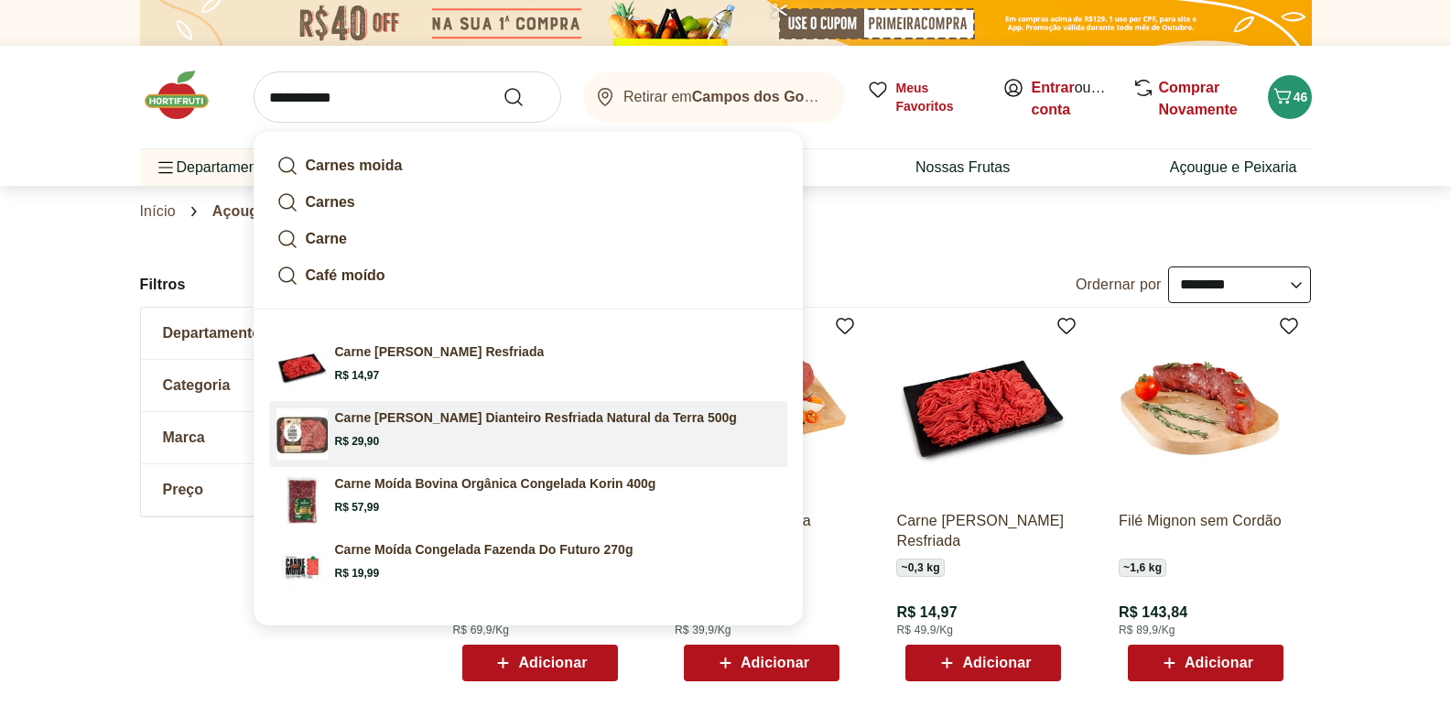  Describe the element at coordinates (1233, 167) in the screenshot. I see `a: Açougue e Peixaria` at that location.